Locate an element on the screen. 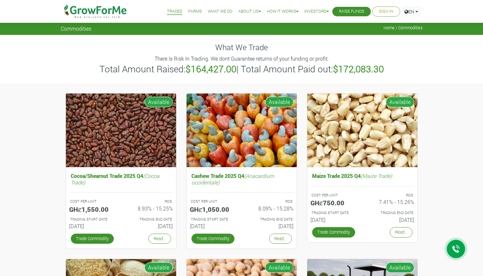 Image resolution: width=483 pixels, height=276 pixels. h5: Cashew Trade 2025 Q4 is located at coordinates (242, 179).